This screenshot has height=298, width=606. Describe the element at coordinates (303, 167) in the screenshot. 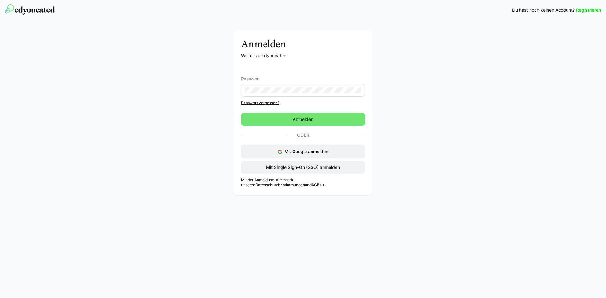

I see `span: Mit Single Sign-On (SSO) anmelden` at that location.